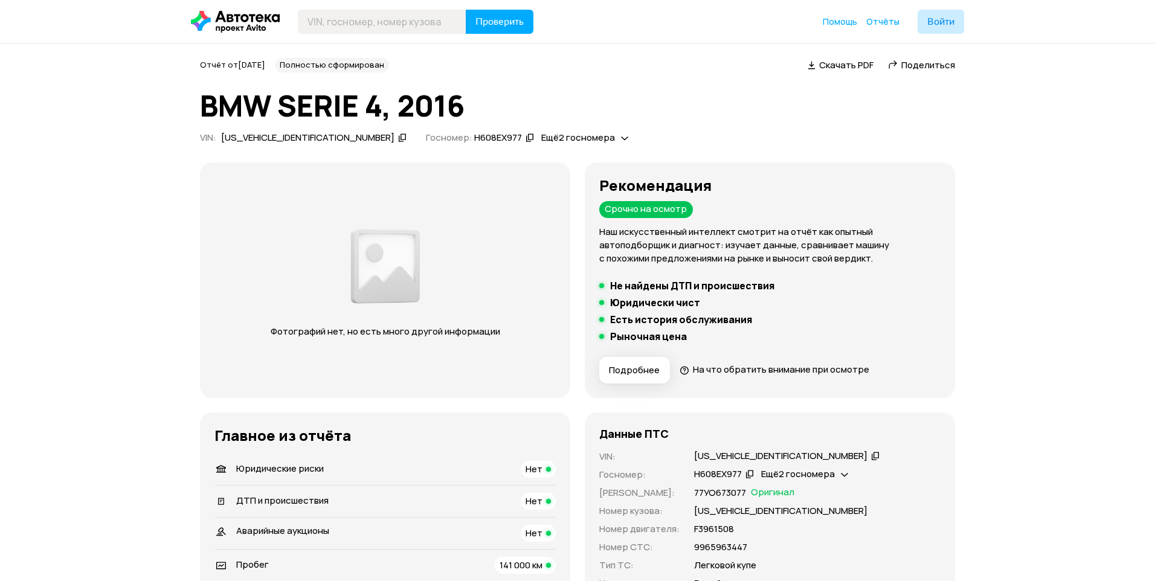 The height and width of the screenshot is (581, 1155). Describe the element at coordinates (692, 286) in the screenshot. I see `h5: Не найдены ДТП и происшествия` at that location.